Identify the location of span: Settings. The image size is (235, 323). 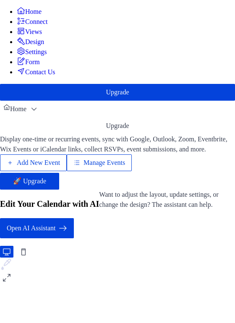
(36, 52).